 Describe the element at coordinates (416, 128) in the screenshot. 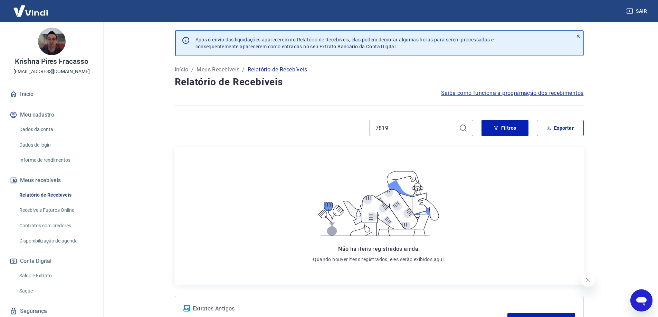

I see `input: Busque pelo número do pedido` at that location.